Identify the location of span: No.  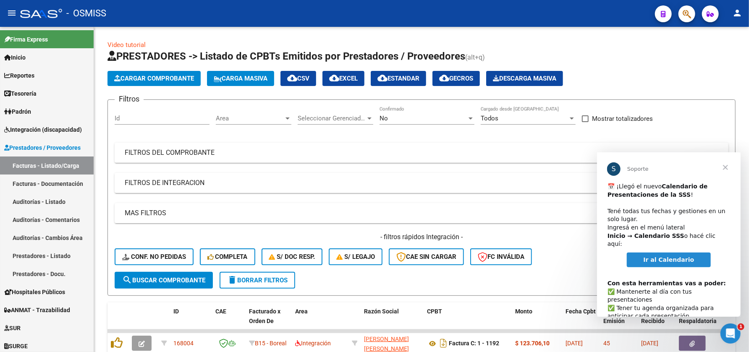
(384, 118).